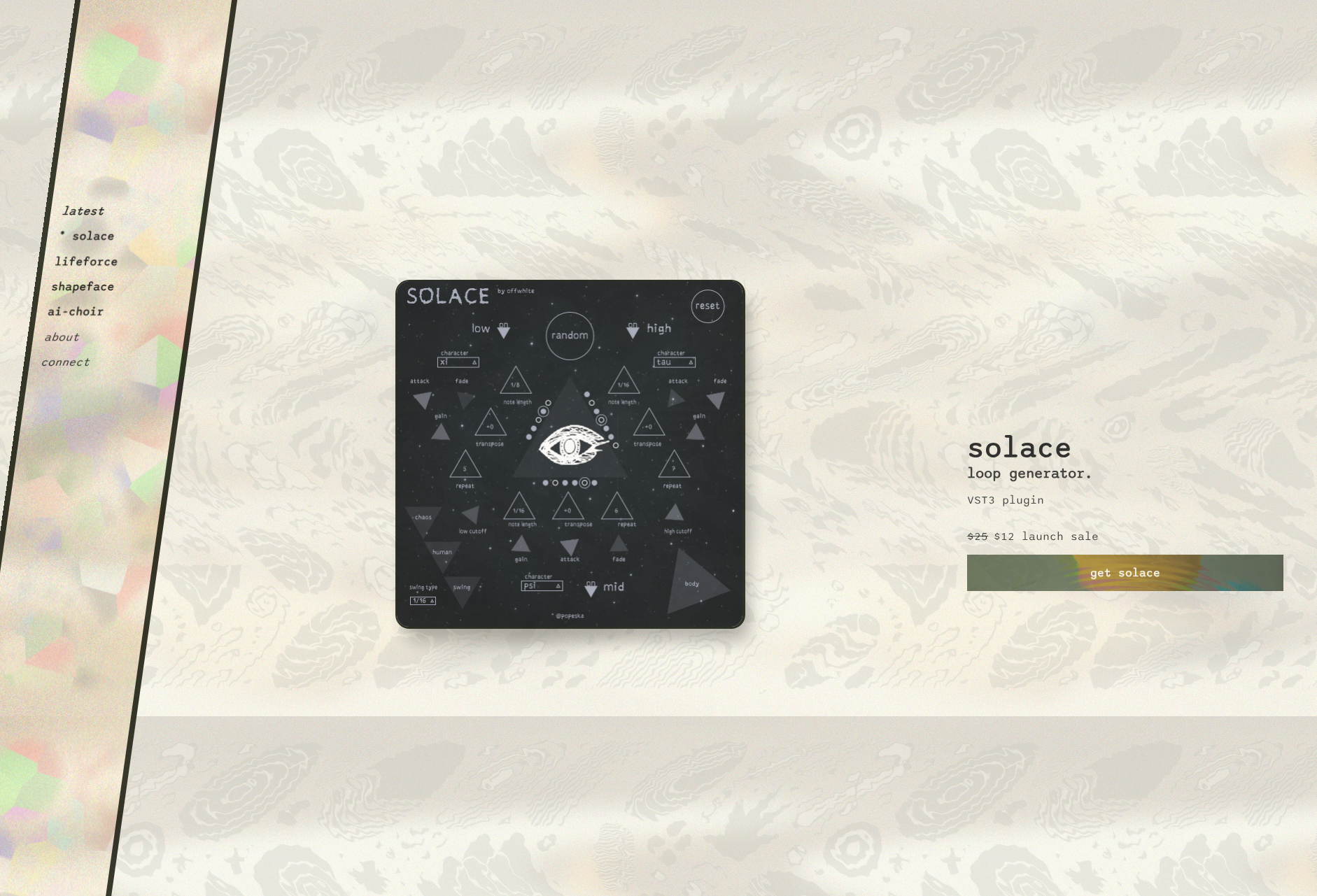 This screenshot has width=1317, height=896. I want to click on button: connect, so click(65, 362).